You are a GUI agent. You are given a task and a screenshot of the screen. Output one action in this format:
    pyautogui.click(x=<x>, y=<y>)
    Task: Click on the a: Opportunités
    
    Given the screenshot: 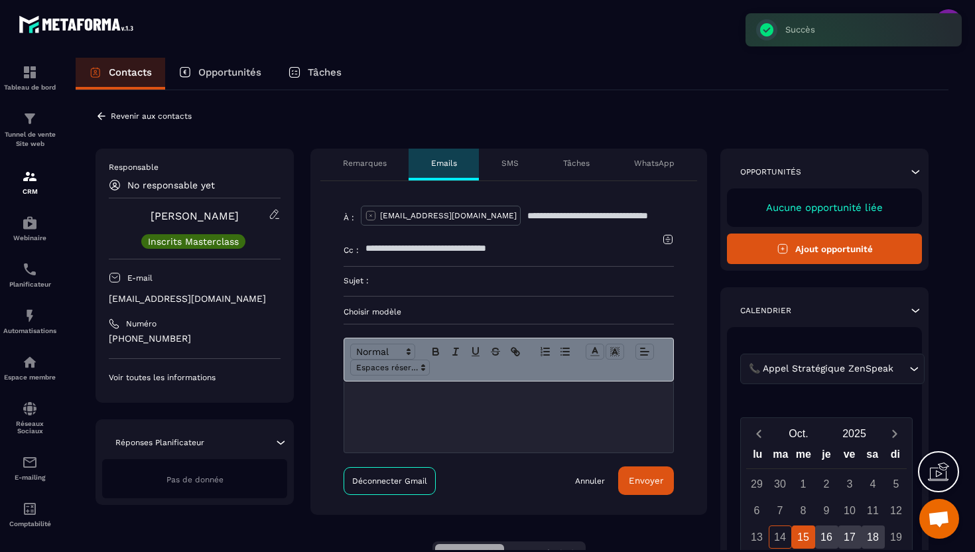 What is the action you would take?
    pyautogui.click(x=220, y=74)
    